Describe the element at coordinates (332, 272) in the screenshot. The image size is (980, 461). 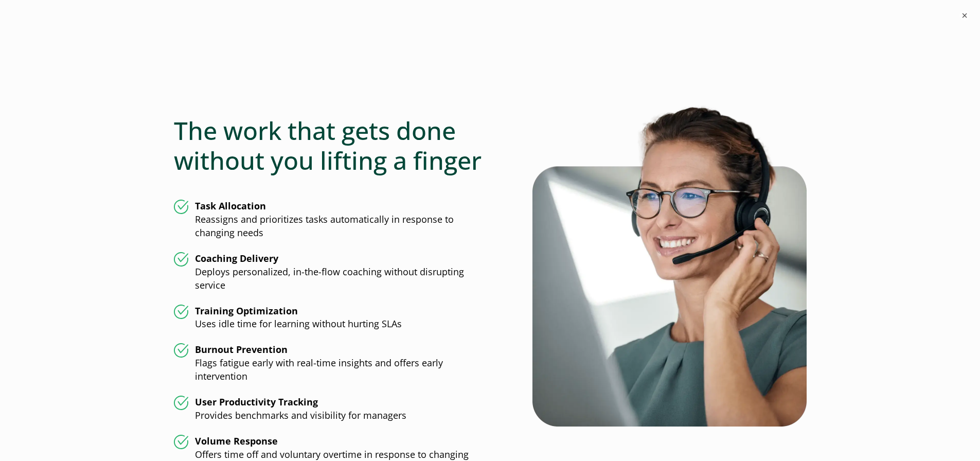
I see `li: Deploys personalized, in-the-flow coaching without disrupting service` at that location.